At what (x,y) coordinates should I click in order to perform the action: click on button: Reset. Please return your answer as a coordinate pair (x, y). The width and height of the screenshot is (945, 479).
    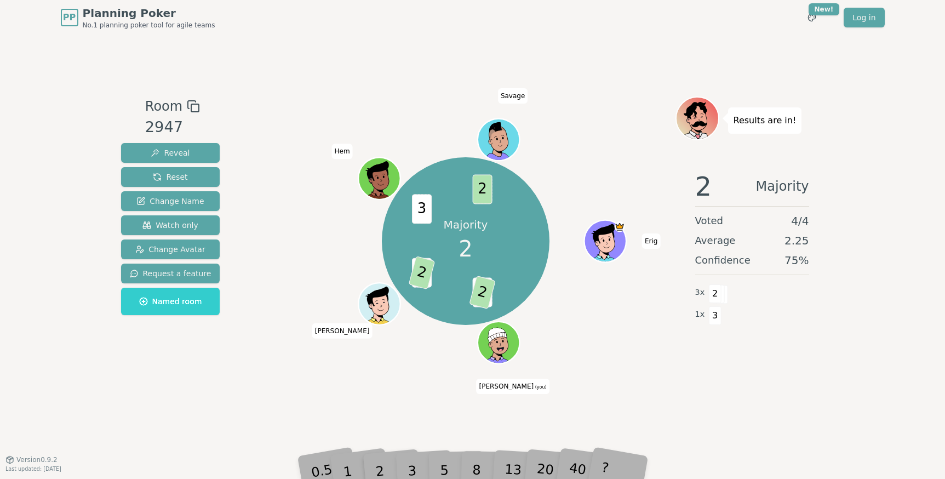
    Looking at the image, I should click on (170, 177).